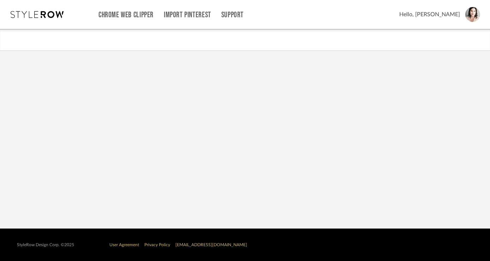 The height and width of the screenshot is (261, 490). Describe the element at coordinates (126, 15) in the screenshot. I see `a: Chrome Web Clipper` at that location.